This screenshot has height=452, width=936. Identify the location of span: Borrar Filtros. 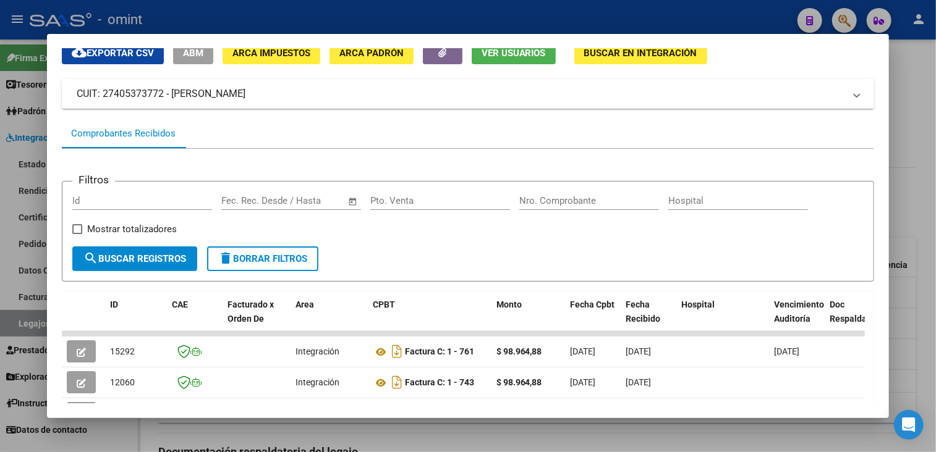
(263, 259).